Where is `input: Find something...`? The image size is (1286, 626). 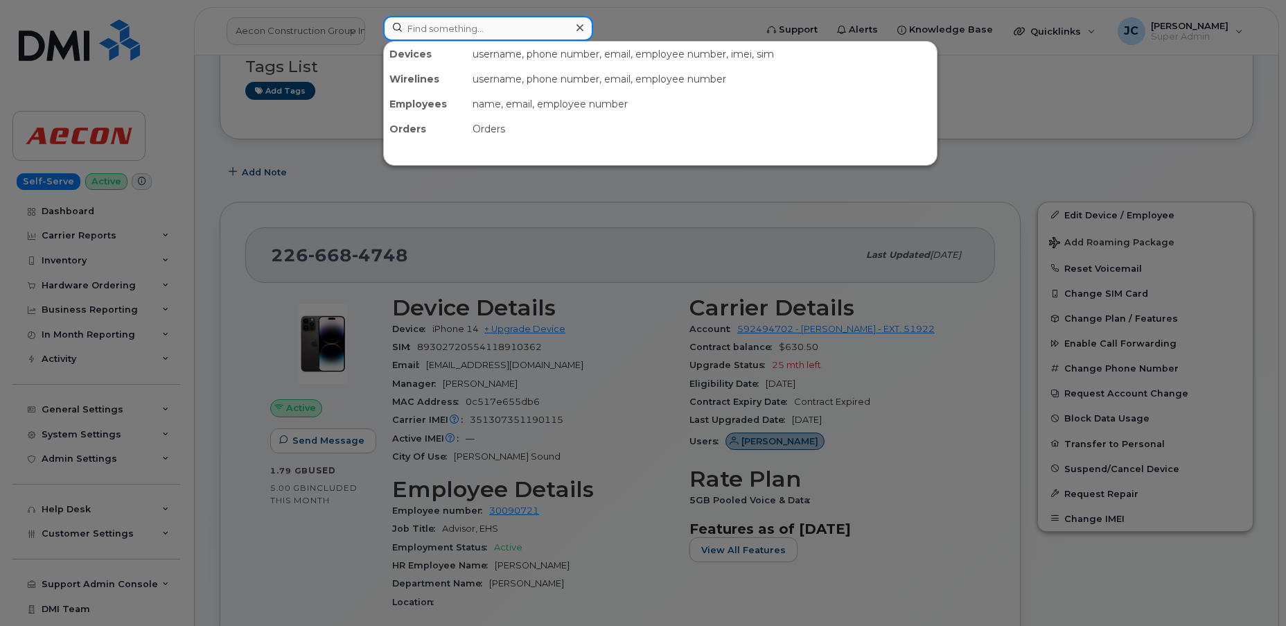 input: Find something... is located at coordinates (488, 28).